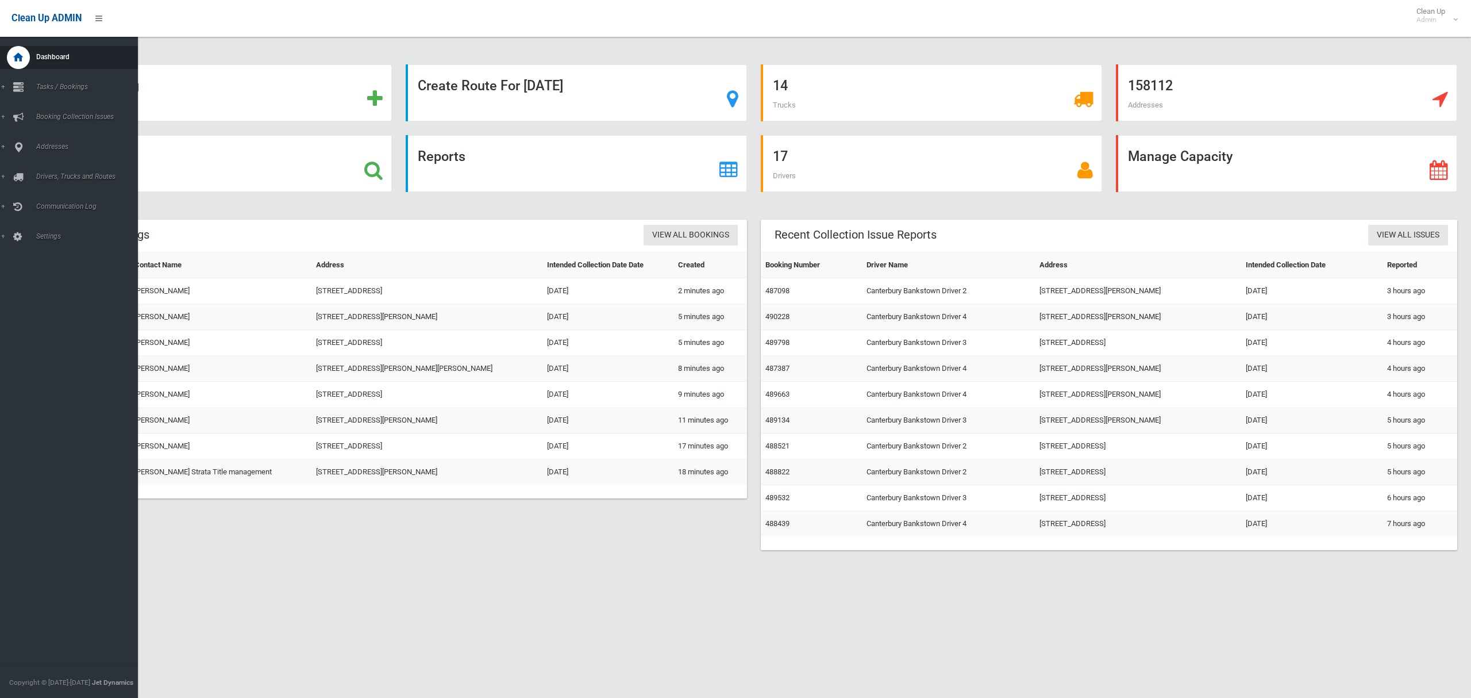  Describe the element at coordinates (1408, 235) in the screenshot. I see `a: View All Issues` at that location.